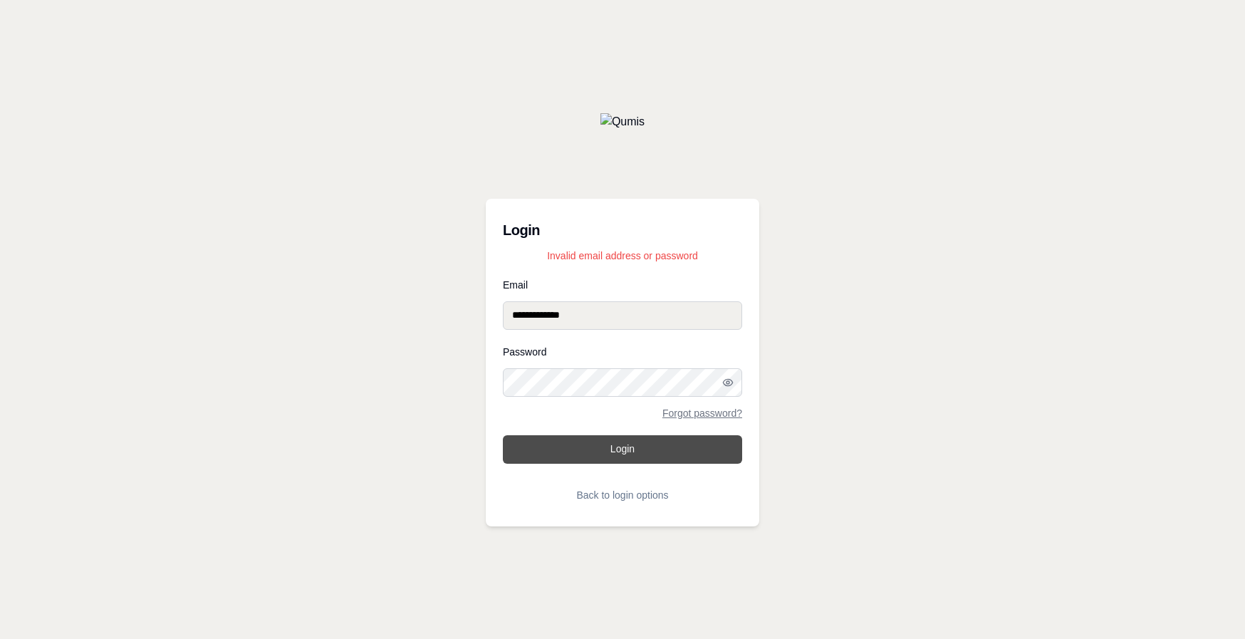 The width and height of the screenshot is (1245, 639). I want to click on p: Invalid email address or password, so click(623, 256).